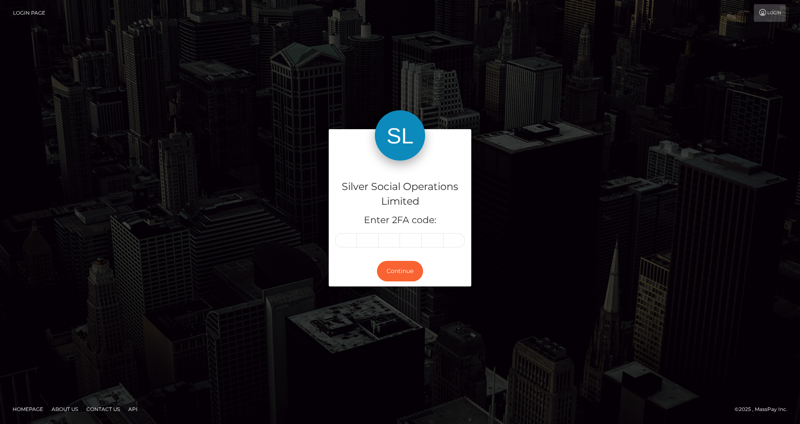 The width and height of the screenshot is (800, 424). What do you see at coordinates (400, 135) in the screenshot?
I see `img: Silver Social Operations Limited` at bounding box center [400, 135].